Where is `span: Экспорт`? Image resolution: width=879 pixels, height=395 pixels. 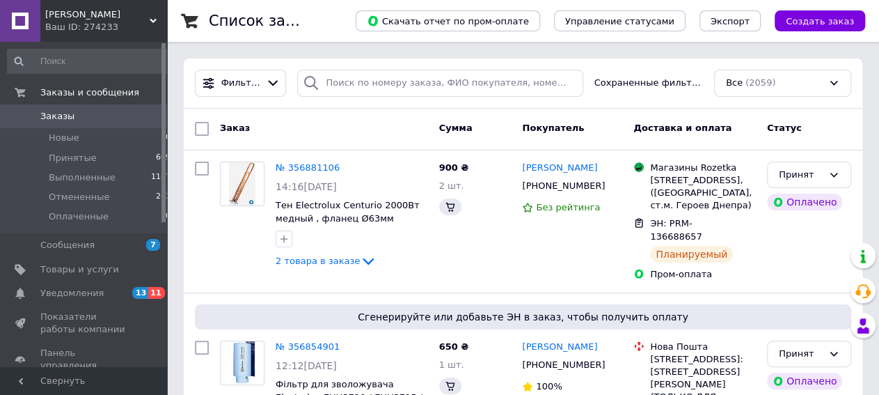 span: Экспорт is located at coordinates (730, 21).